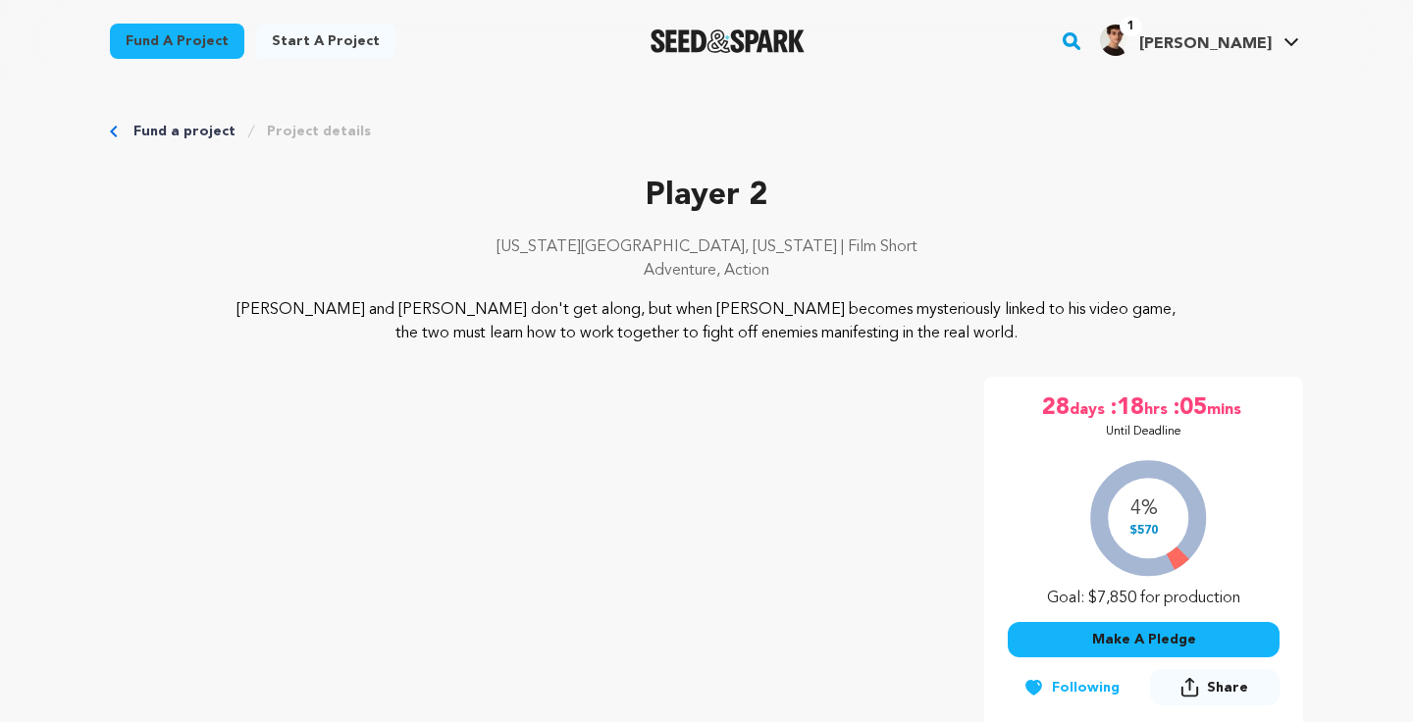 The height and width of the screenshot is (722, 1413). What do you see at coordinates (707, 196) in the screenshot?
I see `p: Player 2` at bounding box center [707, 196].